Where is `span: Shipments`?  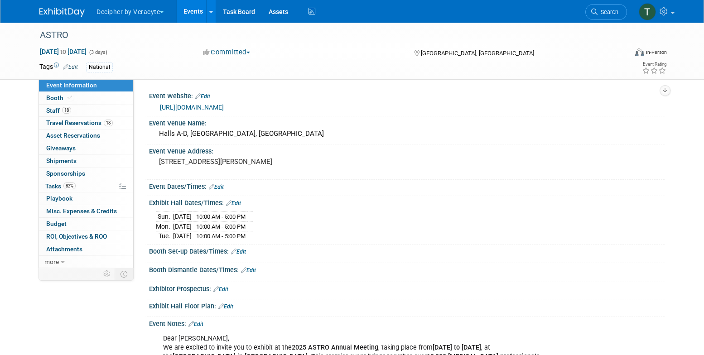 span: Shipments is located at coordinates (61, 161).